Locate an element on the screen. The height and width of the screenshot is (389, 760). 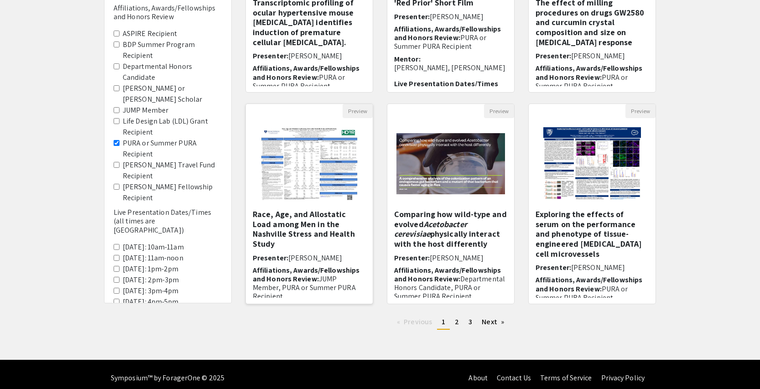
span: Previous is located at coordinates (418, 322).